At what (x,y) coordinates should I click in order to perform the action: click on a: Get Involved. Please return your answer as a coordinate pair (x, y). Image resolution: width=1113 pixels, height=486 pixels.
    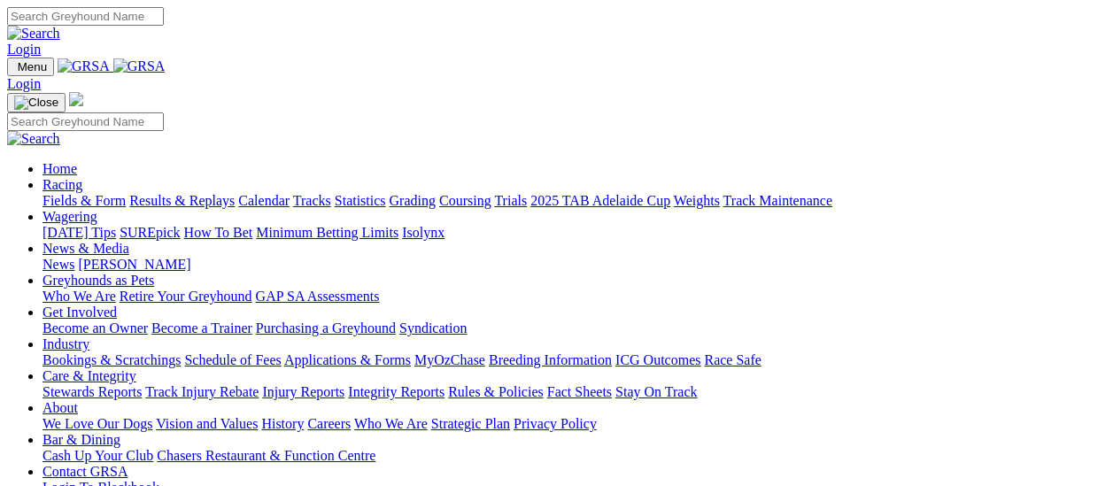
    Looking at the image, I should click on (80, 312).